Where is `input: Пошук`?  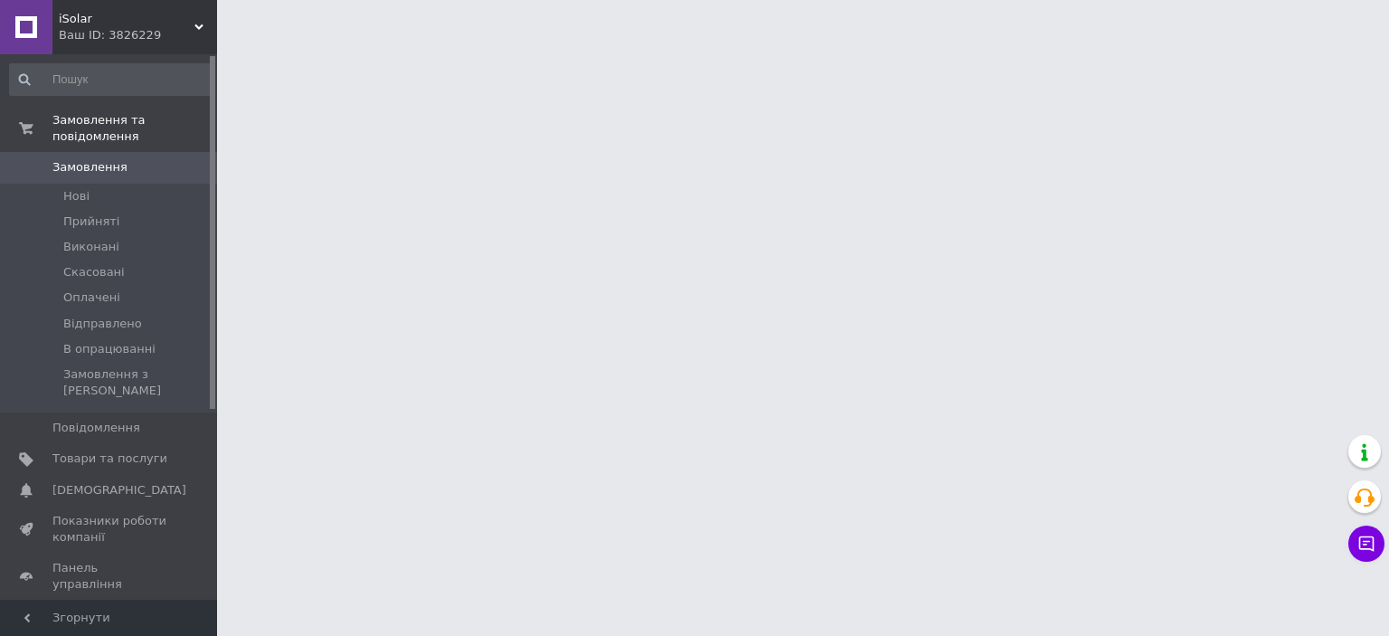 input: Пошук is located at coordinates (111, 80).